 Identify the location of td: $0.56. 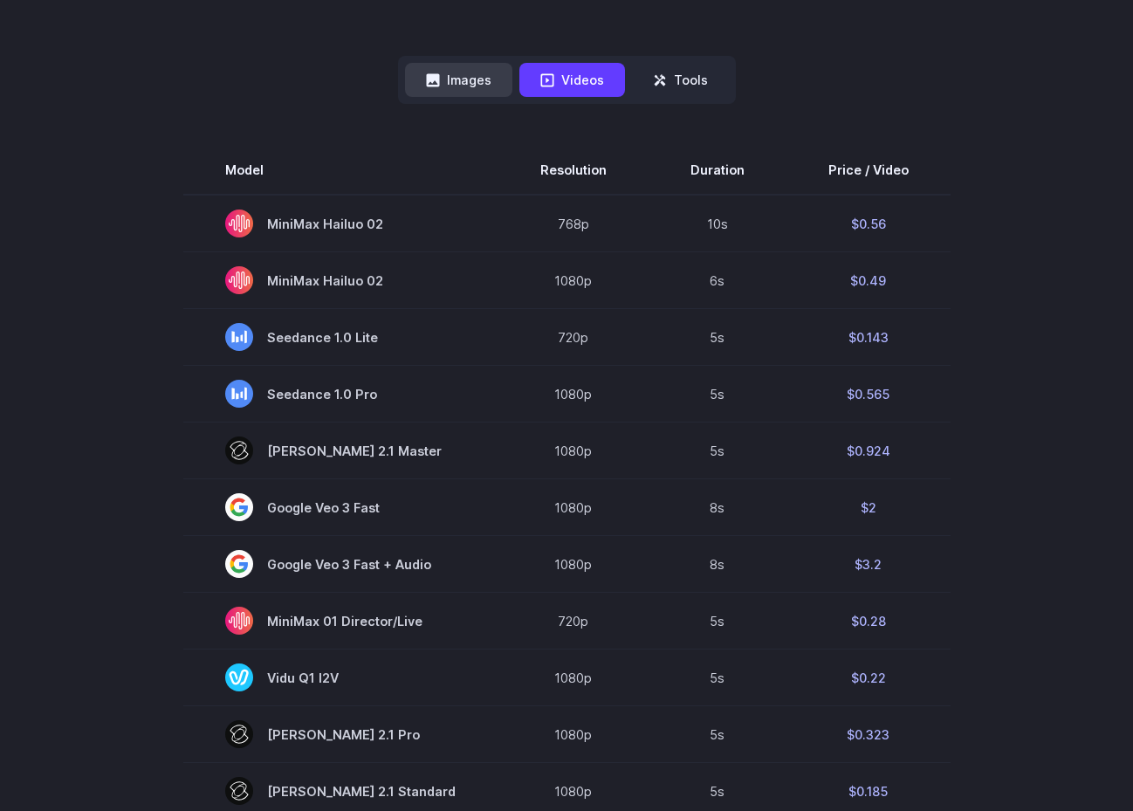
(869, 223).